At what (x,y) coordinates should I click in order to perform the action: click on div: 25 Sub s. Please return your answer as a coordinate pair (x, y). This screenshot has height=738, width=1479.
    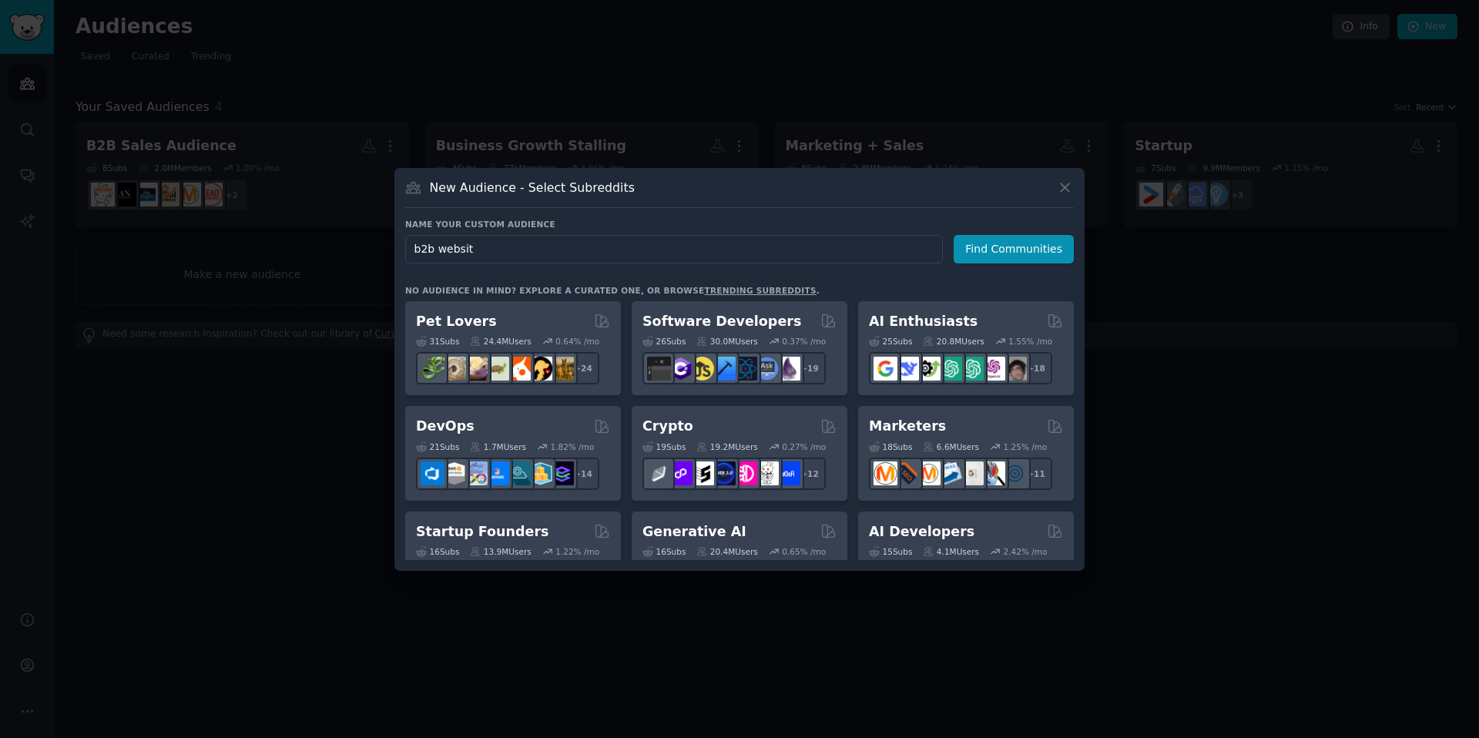
    Looking at the image, I should click on (890, 341).